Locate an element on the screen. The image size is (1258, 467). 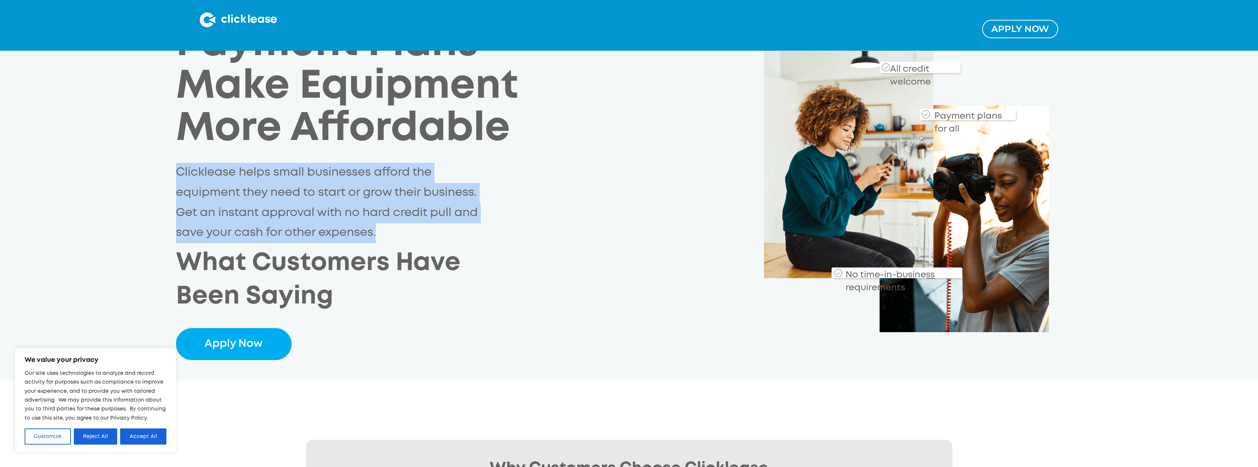
div: All credit welcome is located at coordinates (925, 68).